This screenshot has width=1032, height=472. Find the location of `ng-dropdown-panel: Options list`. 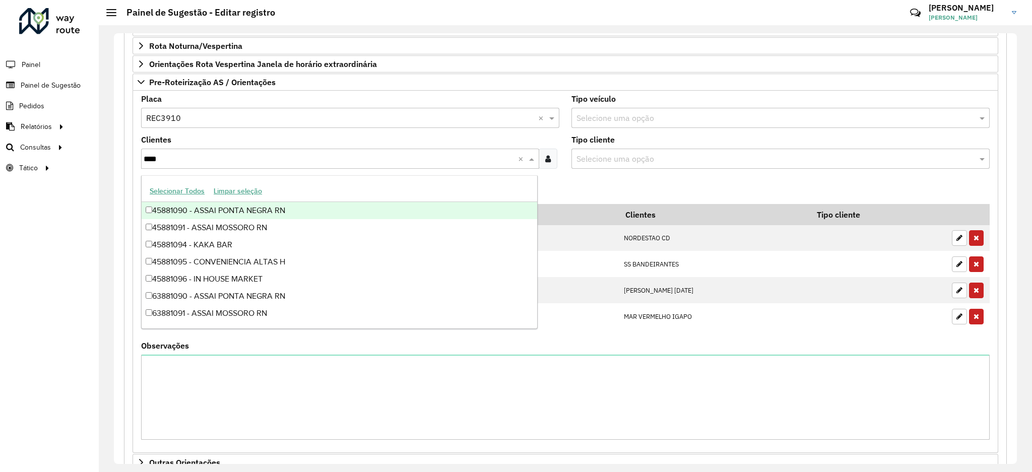

ng-dropdown-panel: Options list is located at coordinates (339, 252).